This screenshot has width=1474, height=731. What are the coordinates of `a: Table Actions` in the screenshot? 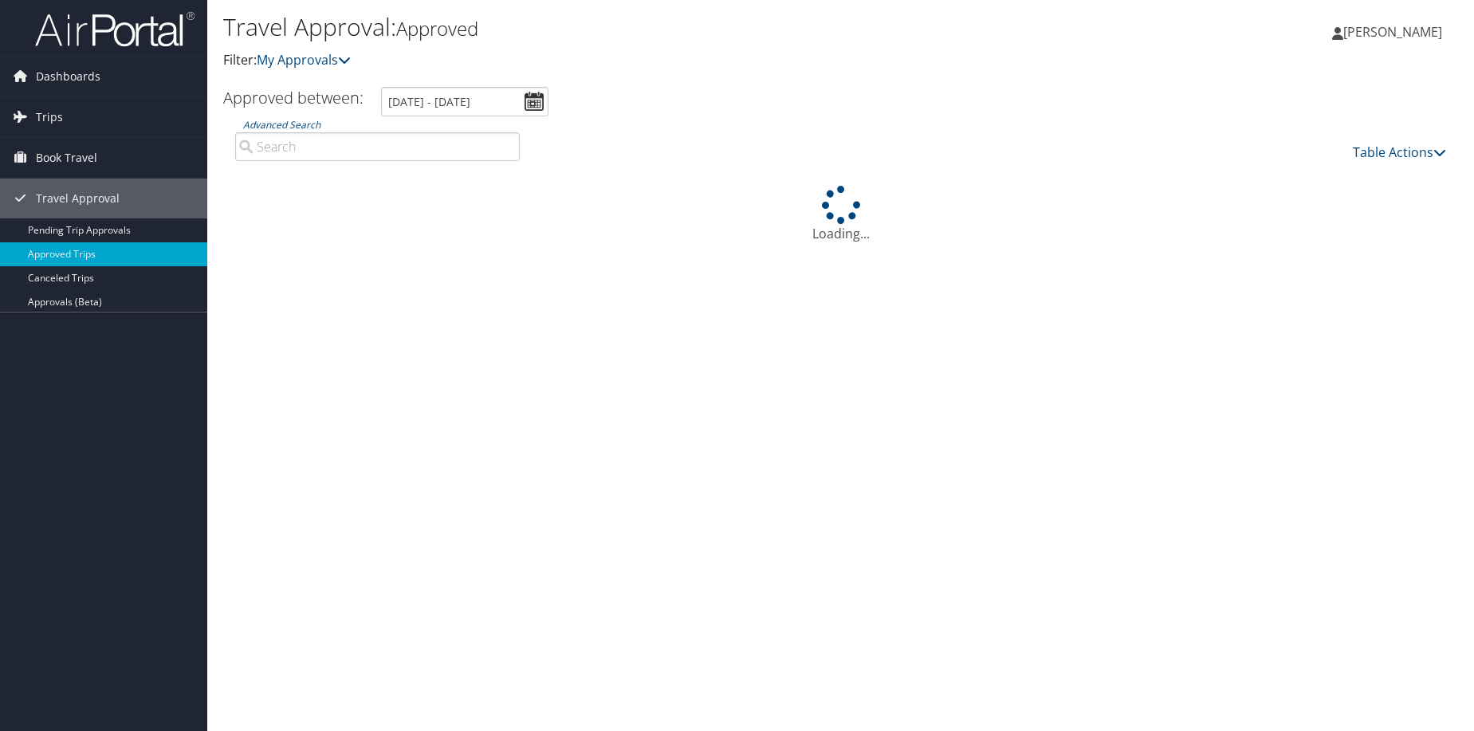 It's located at (1399, 152).